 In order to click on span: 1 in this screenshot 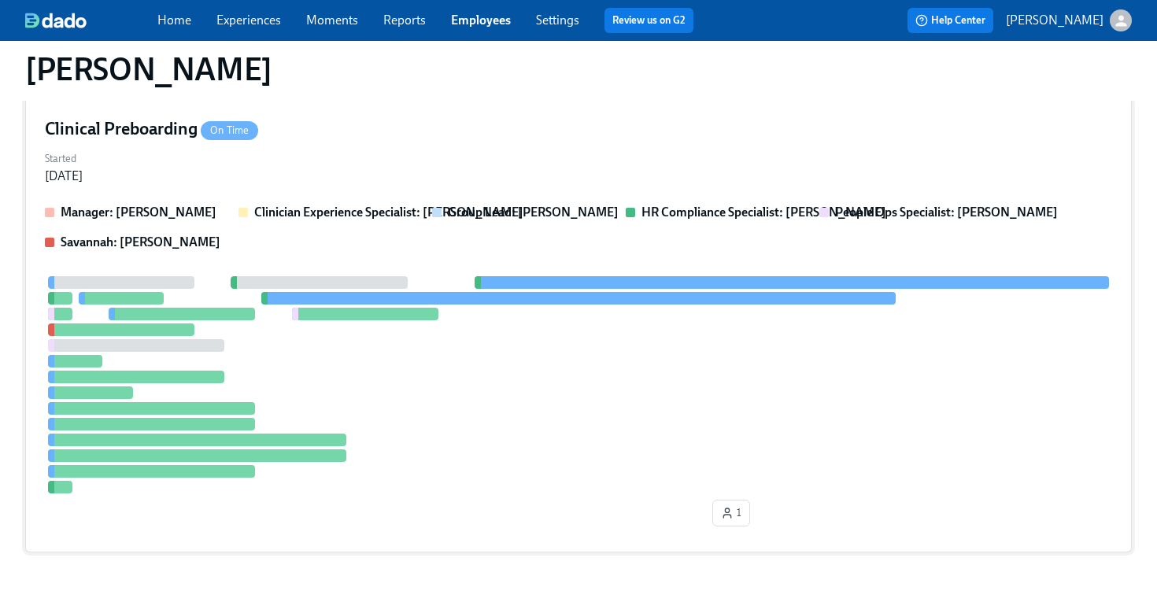, I will do `click(731, 513)`.